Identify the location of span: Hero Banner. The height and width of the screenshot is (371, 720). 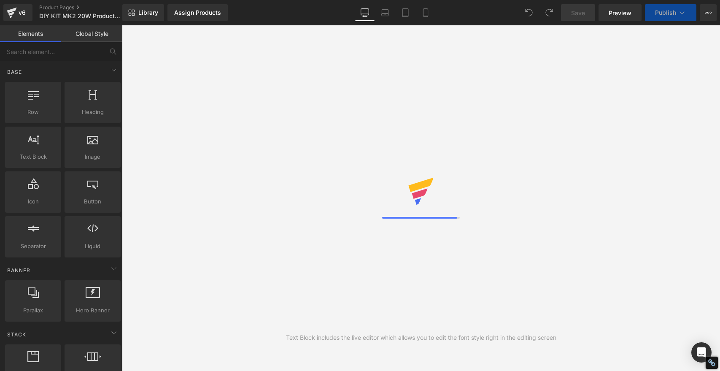
(92, 310).